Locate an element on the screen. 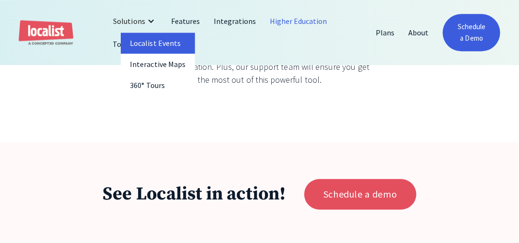 Image resolution: width=519 pixels, height=243 pixels. a: Plans is located at coordinates (385, 33).